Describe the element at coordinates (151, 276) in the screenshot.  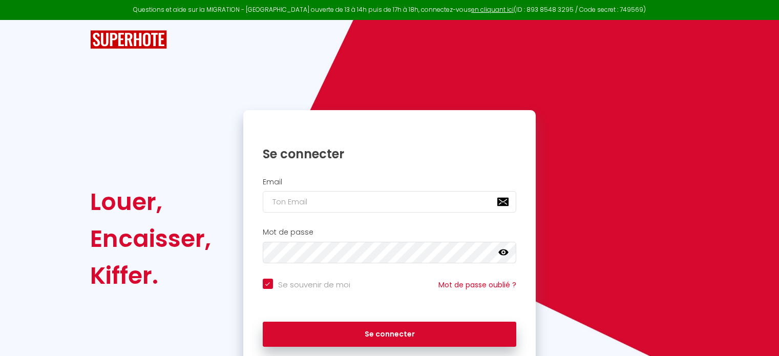
I see `div: Kiffer.` at that location.